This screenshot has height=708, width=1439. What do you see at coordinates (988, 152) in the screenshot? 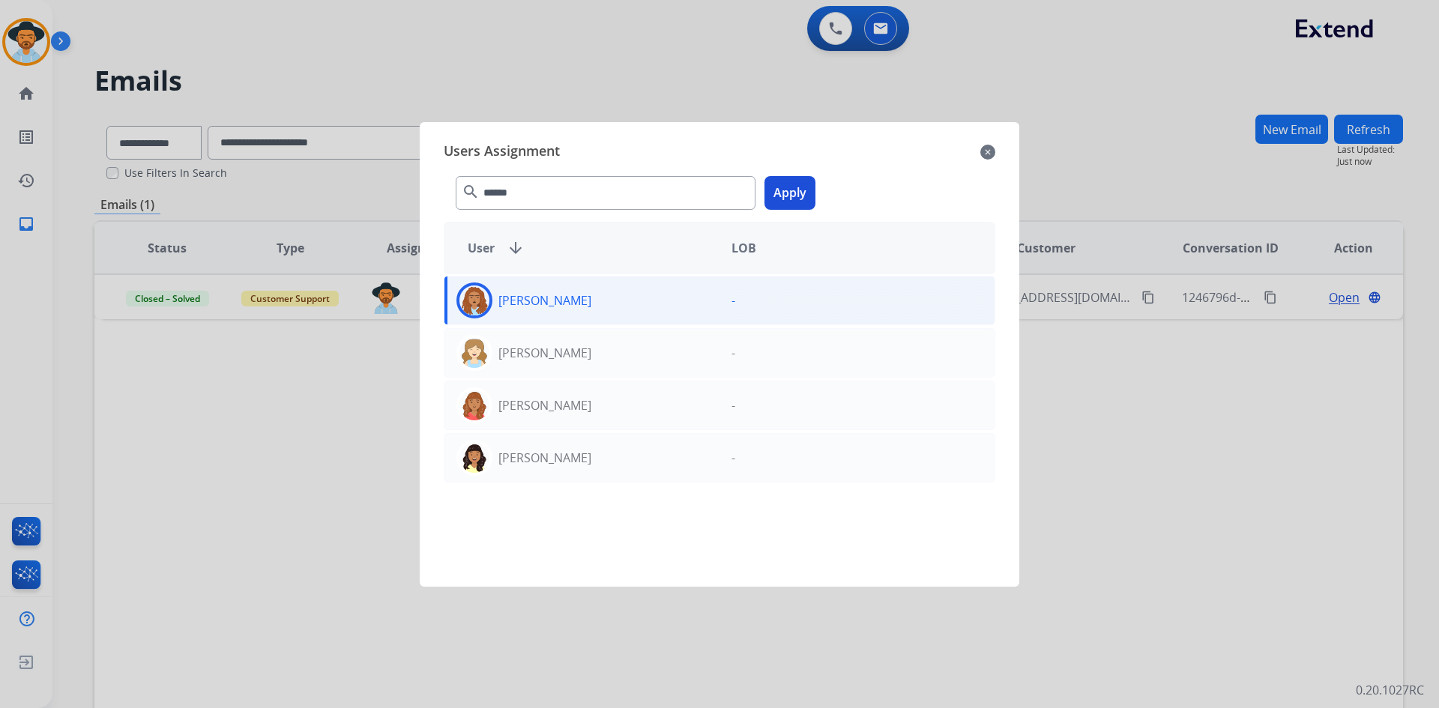
I see `mat-icon: close` at bounding box center [988, 152].